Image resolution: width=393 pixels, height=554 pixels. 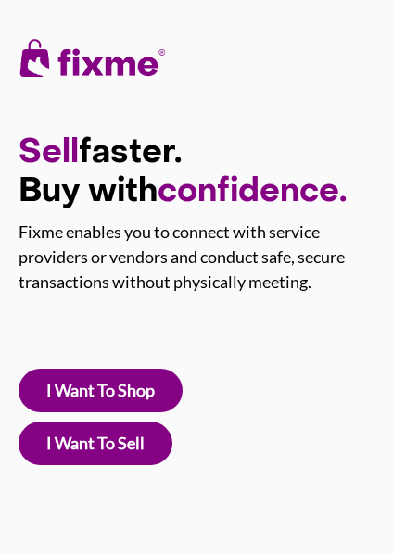 I want to click on span: confidence., so click(x=252, y=193).